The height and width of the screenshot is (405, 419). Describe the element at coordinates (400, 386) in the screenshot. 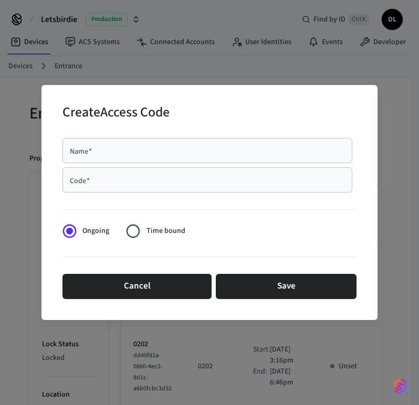

I see `img: SeamLogoGradient.69752ec5.svg` at that location.